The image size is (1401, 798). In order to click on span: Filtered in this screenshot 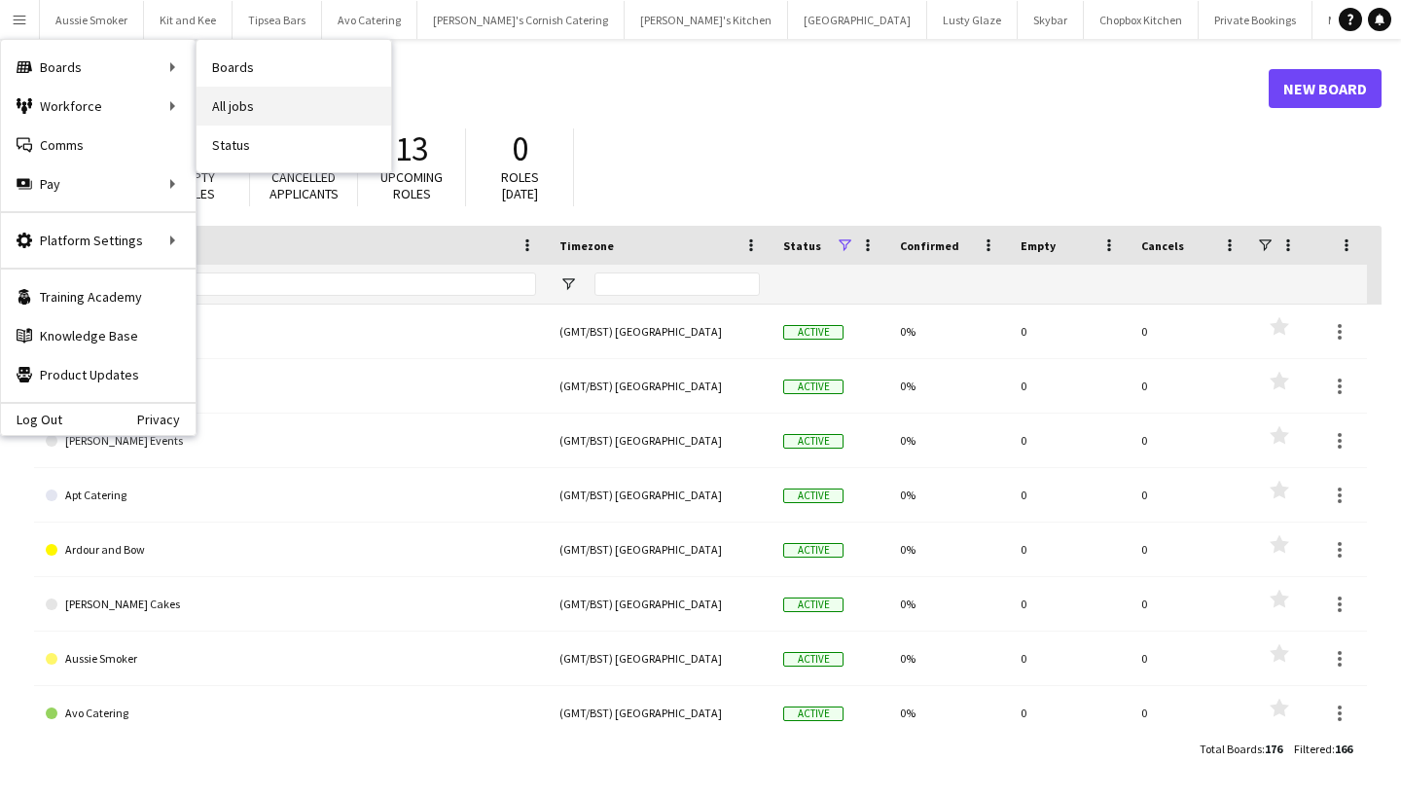, I will do `click(1312, 748)`.